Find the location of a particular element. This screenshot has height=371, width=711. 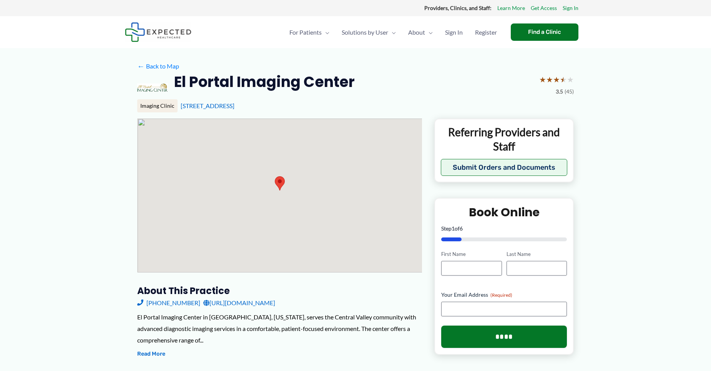

a: For PatientsMenu Toggle is located at coordinates (310, 32).